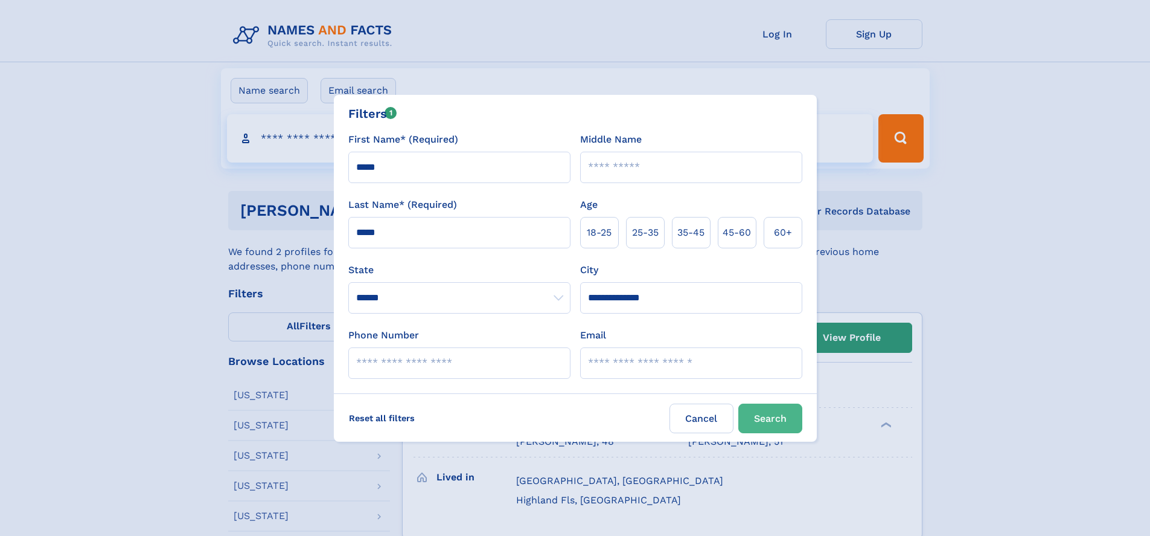 This screenshot has height=536, width=1150. Describe the element at coordinates (691, 232) in the screenshot. I see `span: 35‑45` at that location.